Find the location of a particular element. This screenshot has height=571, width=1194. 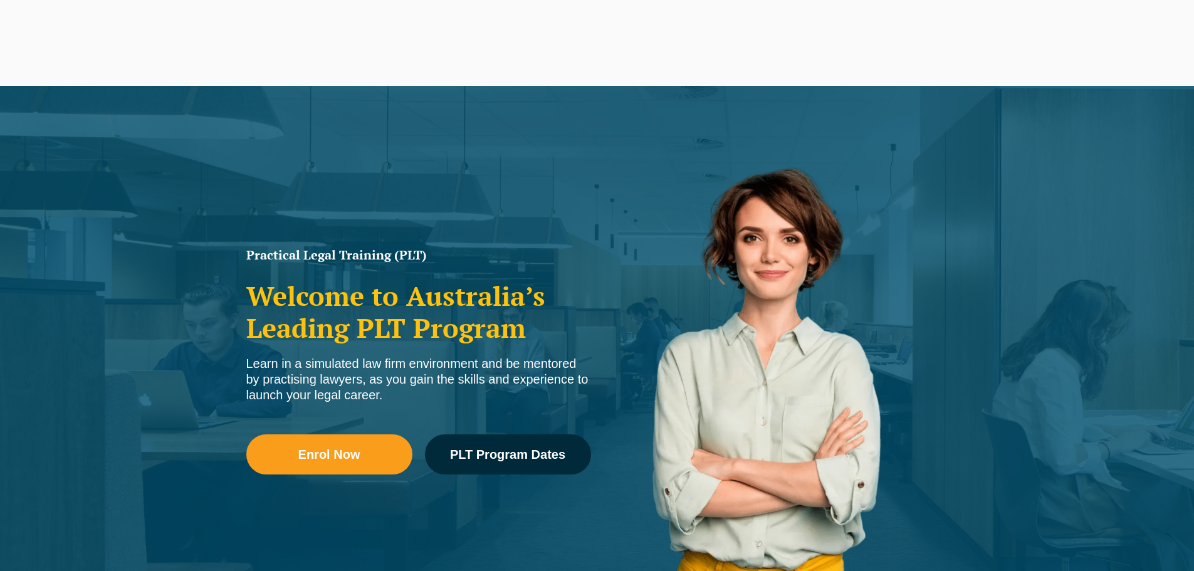

div: Learn in a simulated law firm environment and be mentored by practising lawyers, as you gain the ... is located at coordinates (419, 379).